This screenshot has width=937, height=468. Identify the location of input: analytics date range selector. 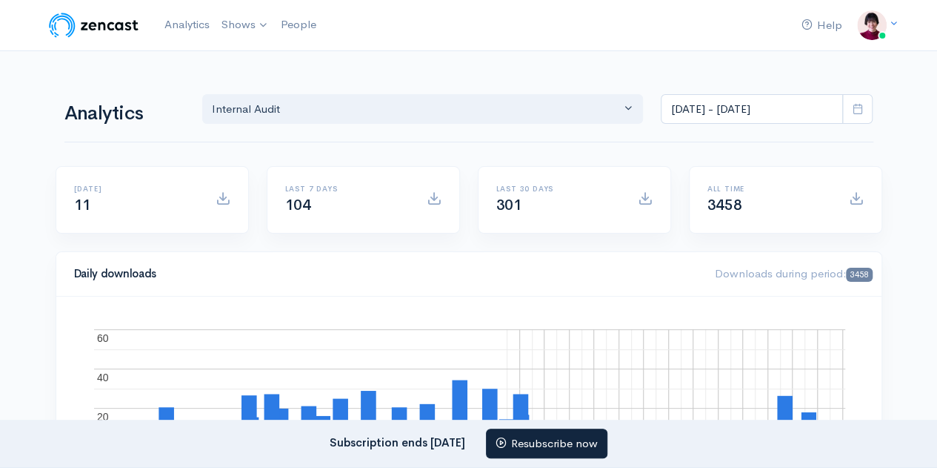
(752, 109).